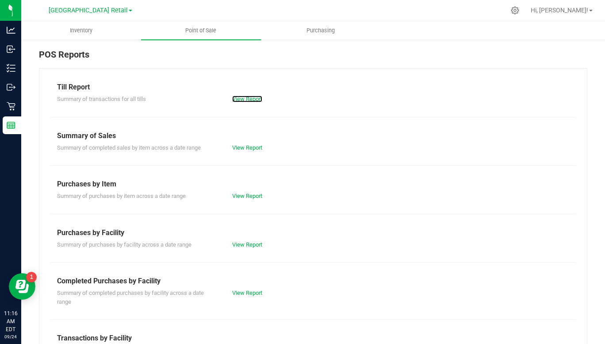 The image size is (605, 344). What do you see at coordinates (121, 195) in the screenshot?
I see `span: Summary of purchases by item across a date range` at bounding box center [121, 195].